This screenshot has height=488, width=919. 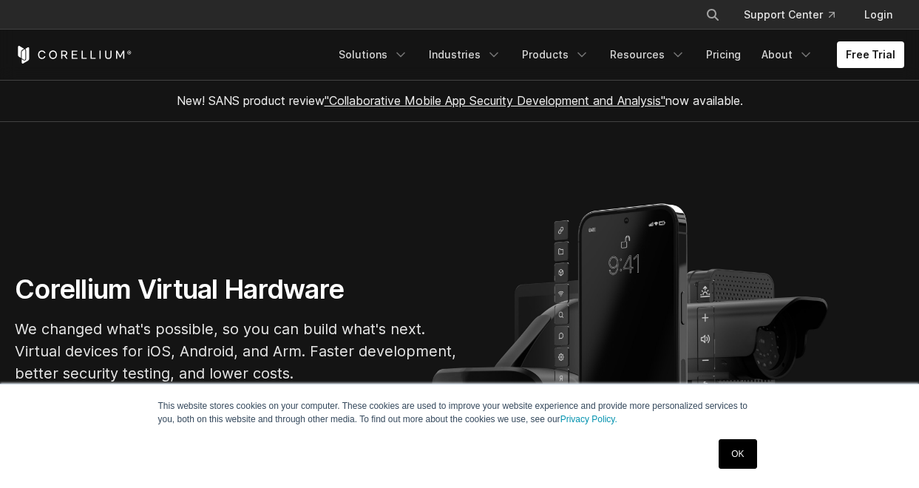 I want to click on a: Products, so click(x=555, y=55).